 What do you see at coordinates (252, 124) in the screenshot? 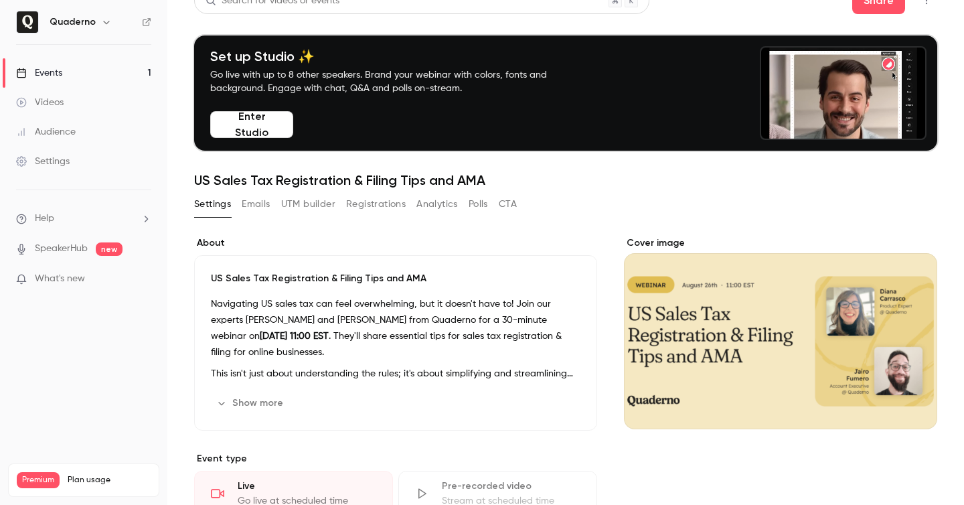
I see `button: Enter Studio` at bounding box center [252, 124].